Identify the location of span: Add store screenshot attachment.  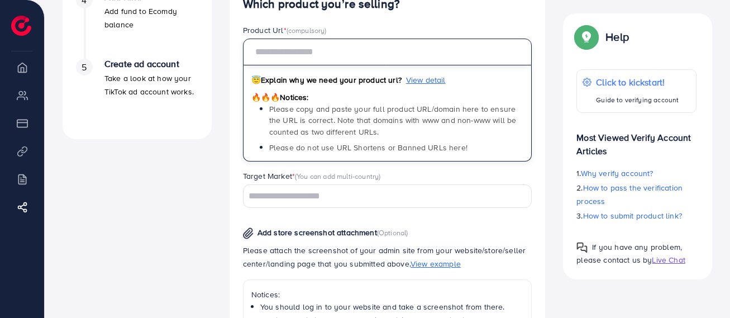
(317, 232).